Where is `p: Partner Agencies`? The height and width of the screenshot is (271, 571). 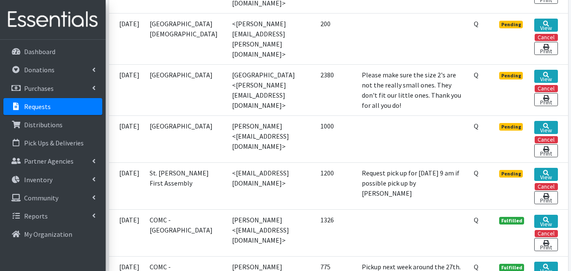
p: Partner Agencies is located at coordinates (49, 161).